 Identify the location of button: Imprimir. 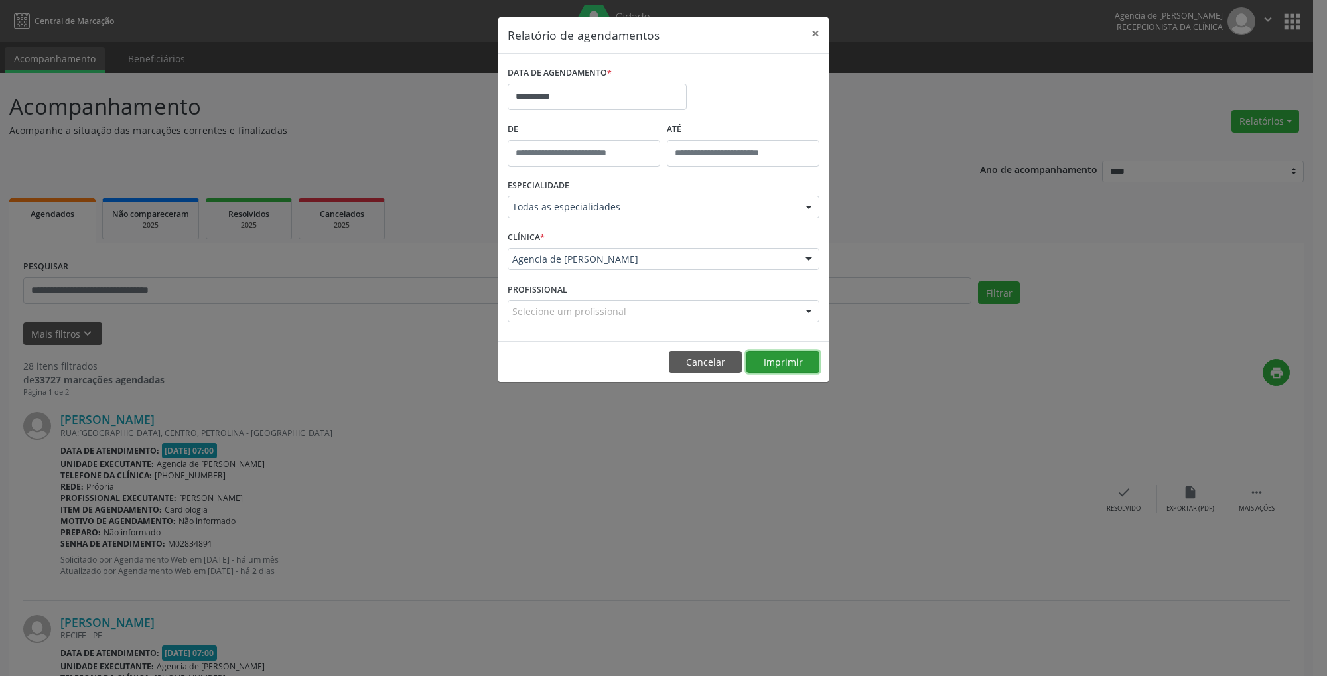
(783, 362).